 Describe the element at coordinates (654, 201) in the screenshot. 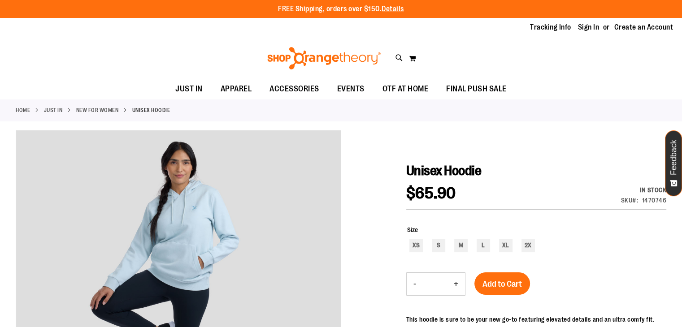

I see `div: 1470746` at that location.